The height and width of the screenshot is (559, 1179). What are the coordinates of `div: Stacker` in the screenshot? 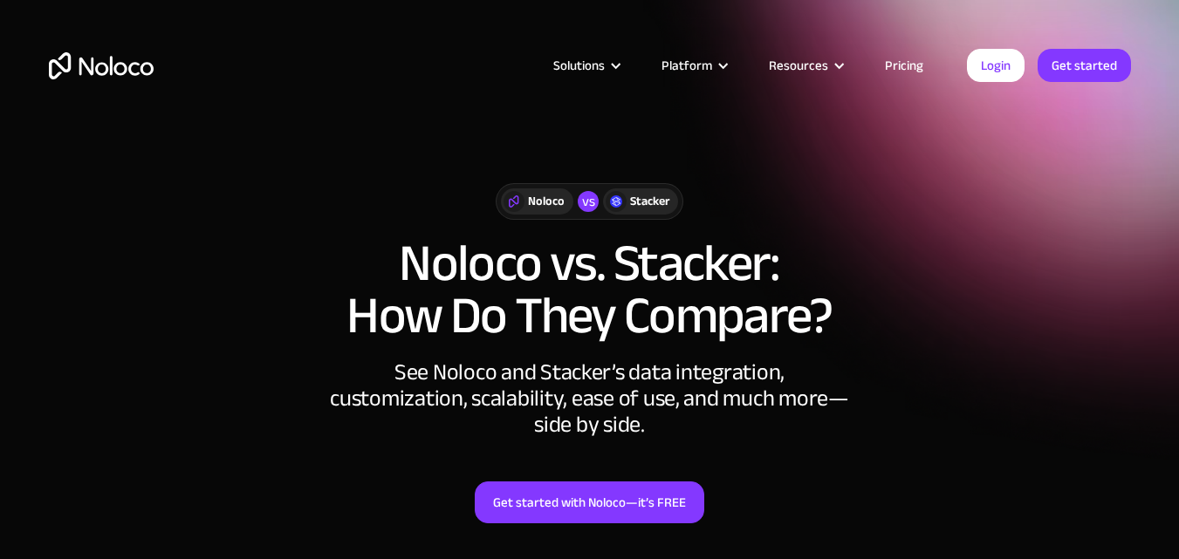 It's located at (649, 202).